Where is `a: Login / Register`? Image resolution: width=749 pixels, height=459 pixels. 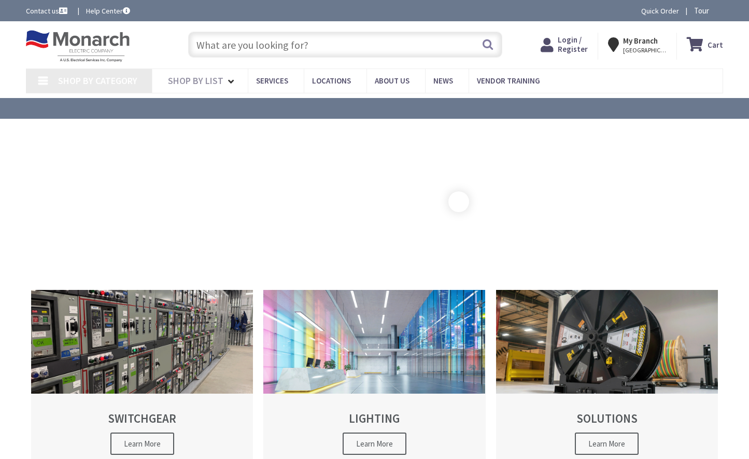 a: Login / Register is located at coordinates (564, 45).